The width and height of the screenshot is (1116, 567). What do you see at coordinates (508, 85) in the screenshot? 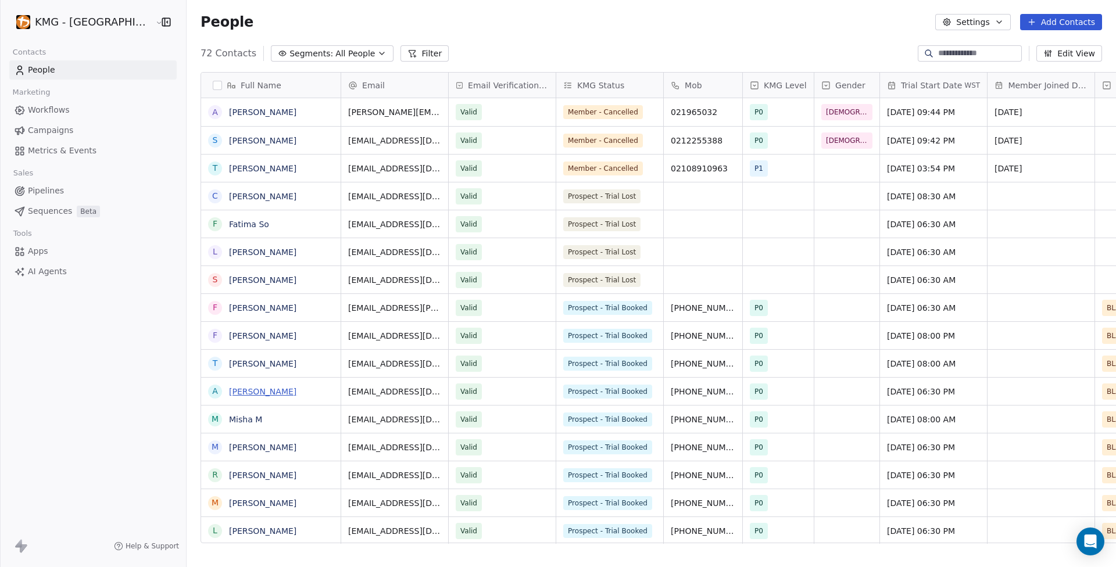
I see `span: Email Verification Status` at bounding box center [508, 85].